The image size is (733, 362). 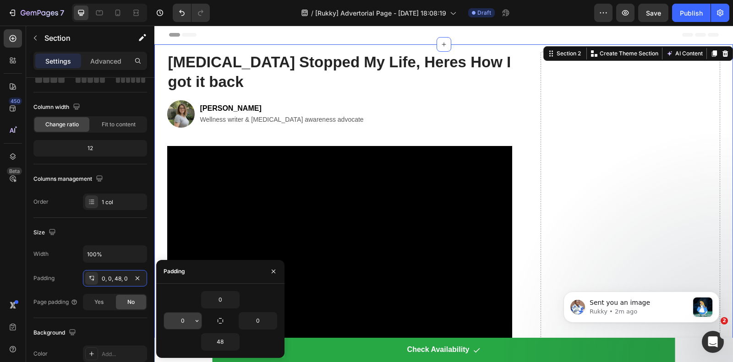 What do you see at coordinates (115, 279) in the screenshot?
I see `div: 0, 0, 48, 0` at bounding box center [115, 279].